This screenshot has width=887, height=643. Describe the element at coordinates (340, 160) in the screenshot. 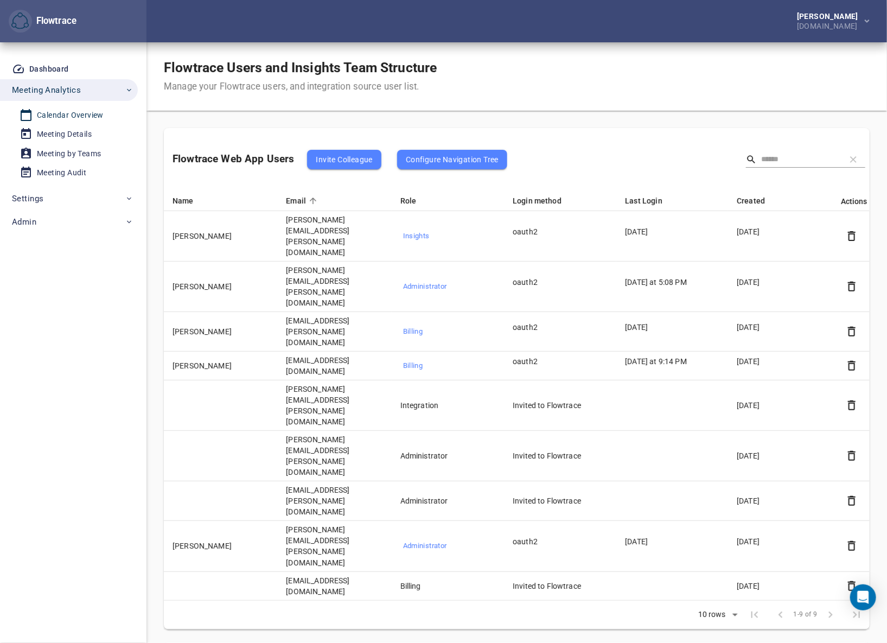

I see `div: Flowtrace Web App Users` at that location.